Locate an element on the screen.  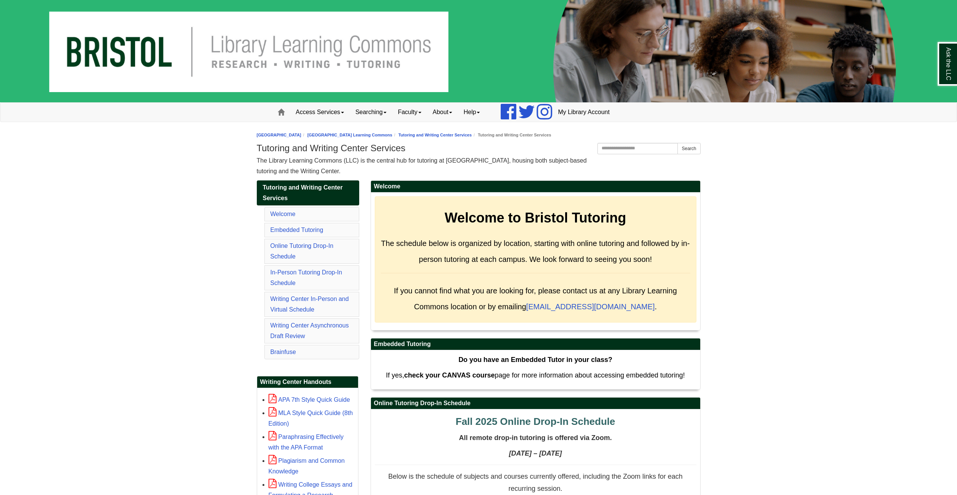
a: APA 7th Style Quick Guide is located at coordinates (309, 400).